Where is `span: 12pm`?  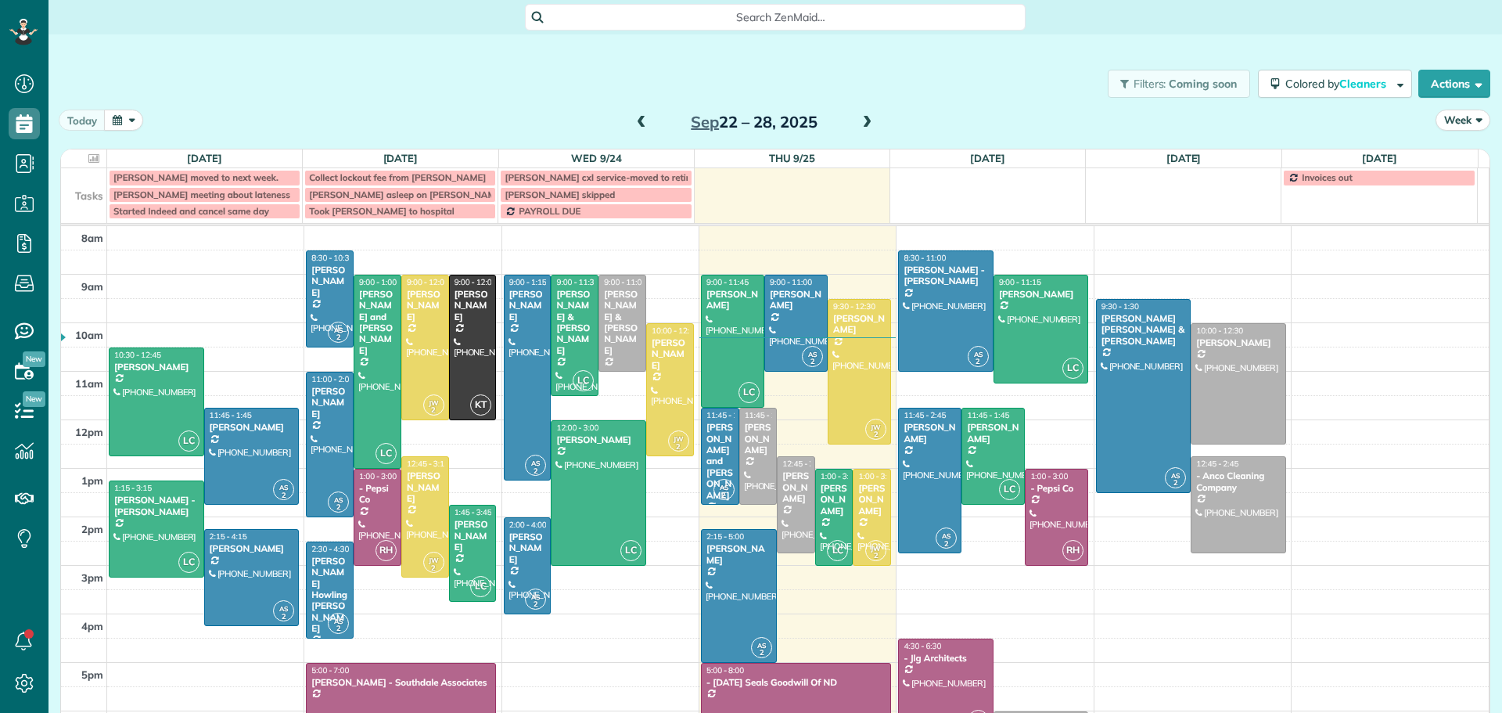 span: 12pm is located at coordinates (89, 432).